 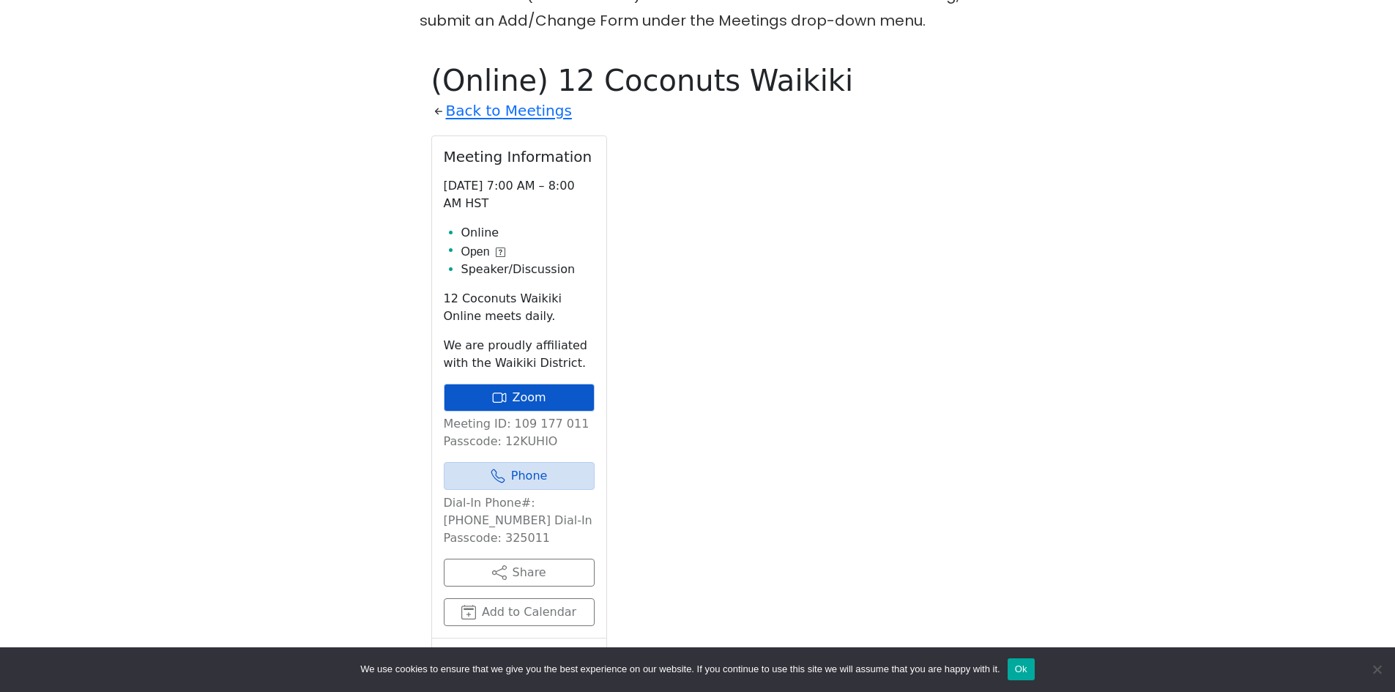 What do you see at coordinates (698, 81) in the screenshot?
I see `h1: (Online) 12 Coconuts Waikiki` at bounding box center [698, 81].